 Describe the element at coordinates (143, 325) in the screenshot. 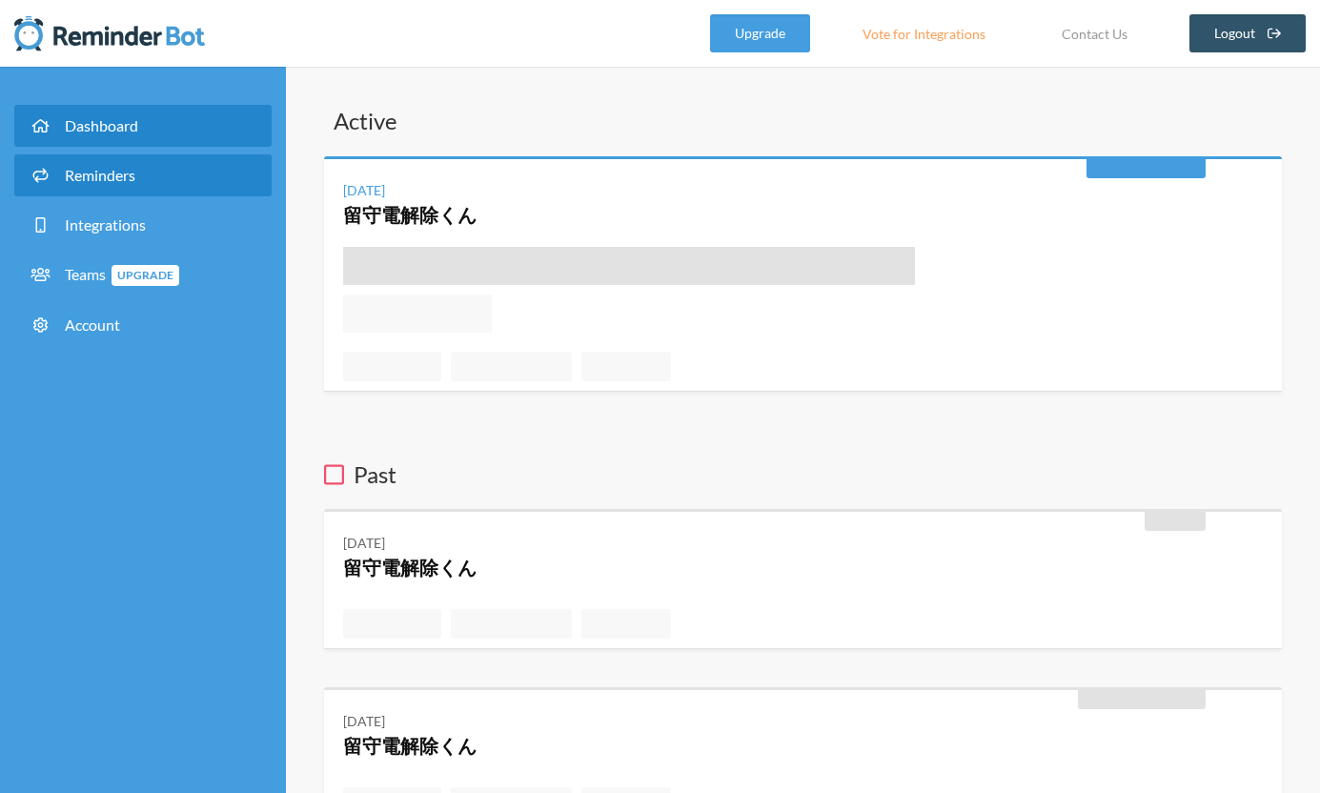

I see `a: Account` at that location.